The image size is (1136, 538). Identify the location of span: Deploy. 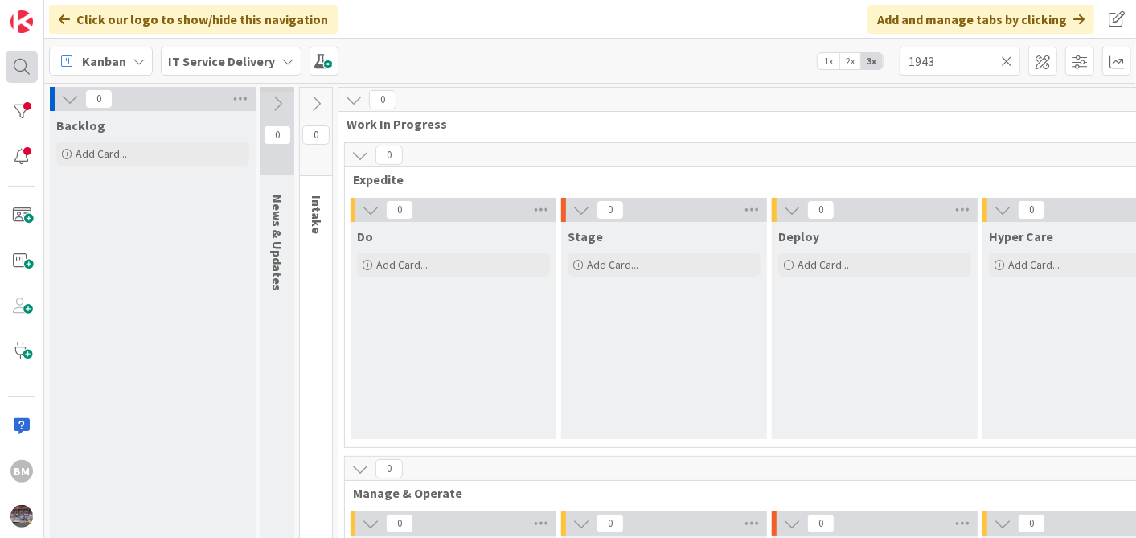
(798, 236).